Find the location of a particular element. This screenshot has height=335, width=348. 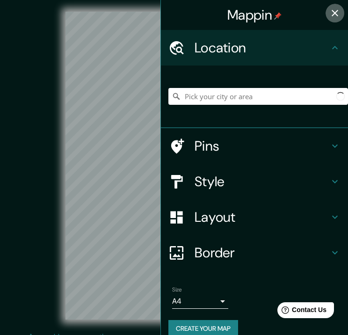

div: Layout is located at coordinates (255, 217).